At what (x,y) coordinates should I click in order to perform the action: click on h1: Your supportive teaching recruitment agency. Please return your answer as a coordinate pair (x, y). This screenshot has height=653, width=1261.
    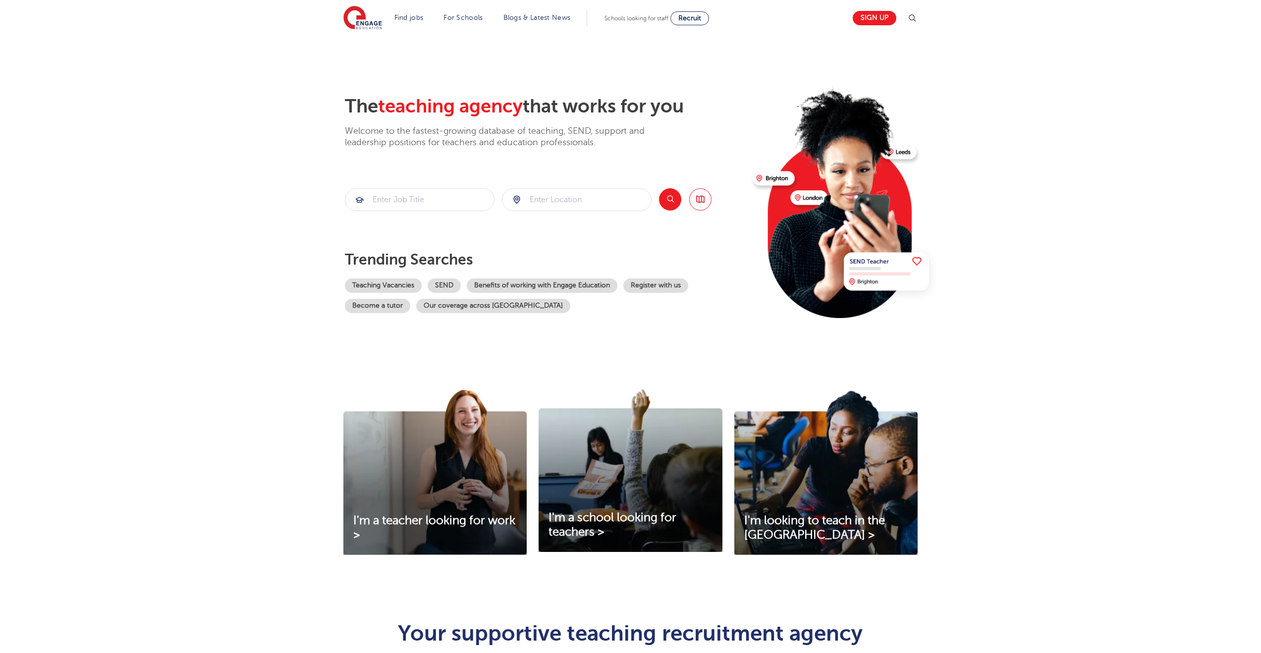
    Looking at the image, I should click on (630, 633).